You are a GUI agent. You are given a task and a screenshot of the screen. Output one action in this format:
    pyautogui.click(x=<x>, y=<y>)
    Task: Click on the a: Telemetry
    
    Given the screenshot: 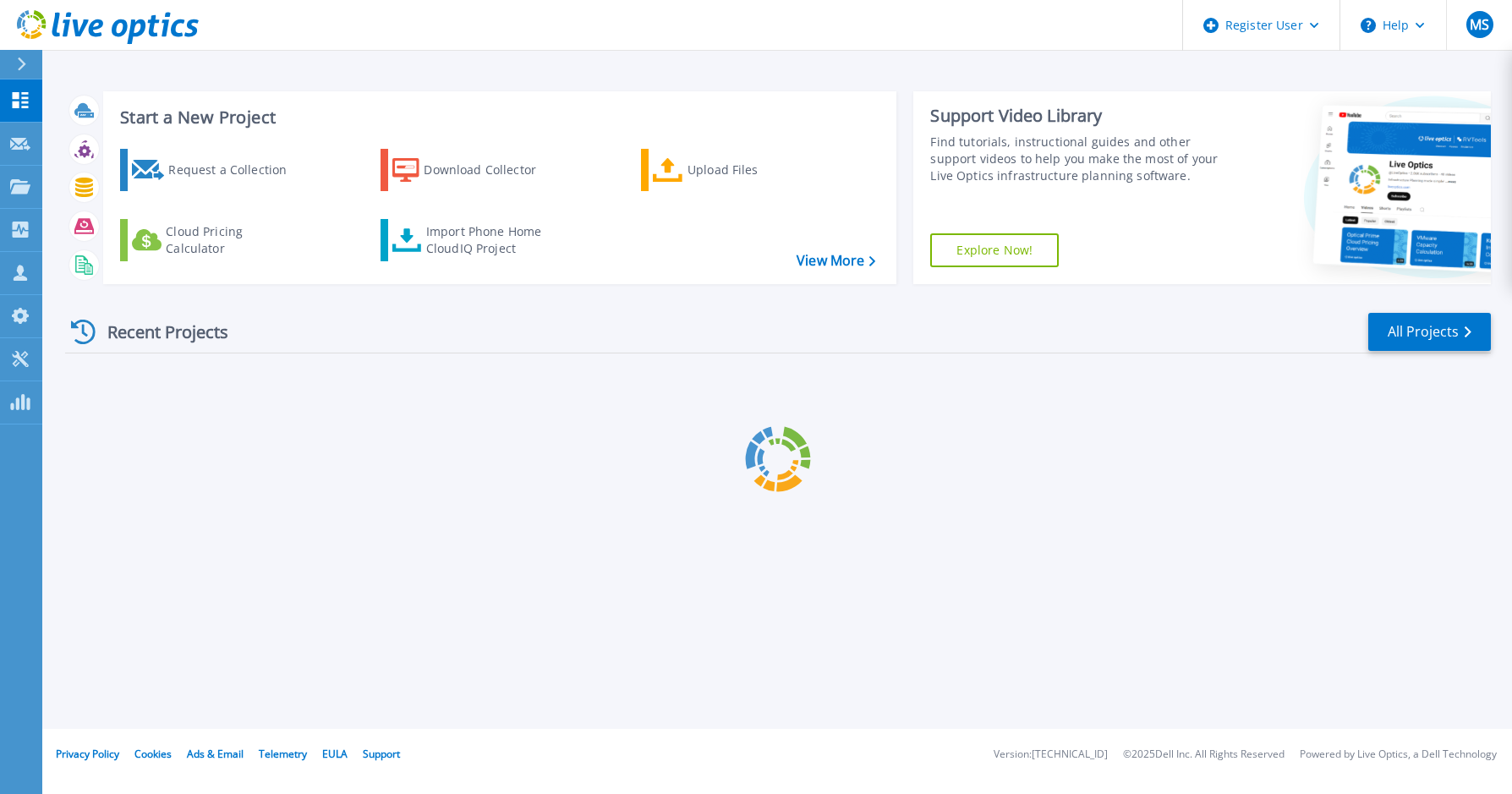 What is the action you would take?
    pyautogui.click(x=282, y=754)
    